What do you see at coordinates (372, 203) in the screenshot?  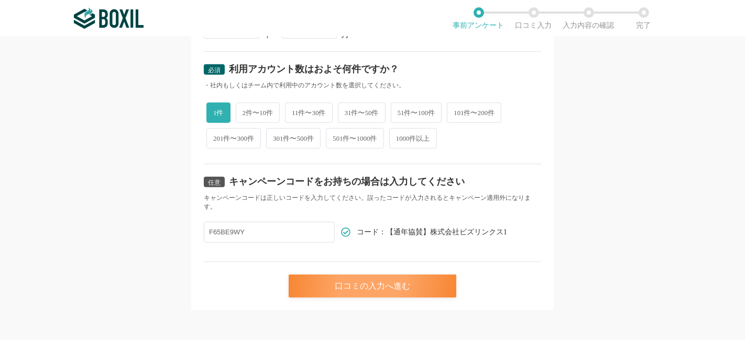 I see `div: キャンペーンコードは正しいコードを入力してください。誤ったコードが入力されるとキャンペーン適用外になります。` at bounding box center [372, 203].